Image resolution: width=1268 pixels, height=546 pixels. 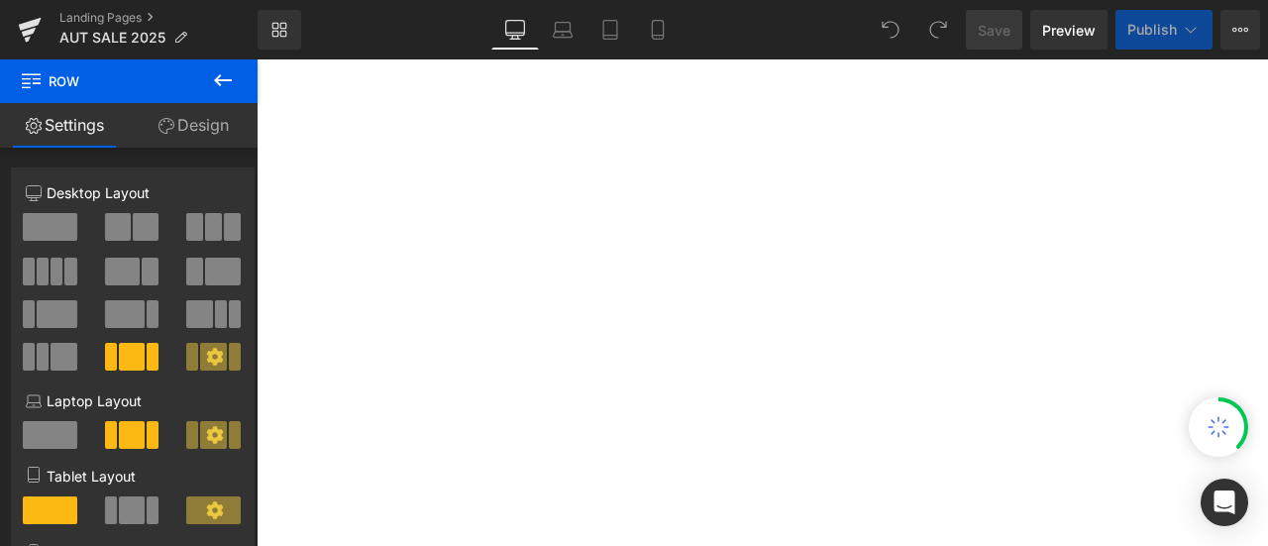 What do you see at coordinates (994, 30) in the screenshot?
I see `span: Save` at bounding box center [994, 30].